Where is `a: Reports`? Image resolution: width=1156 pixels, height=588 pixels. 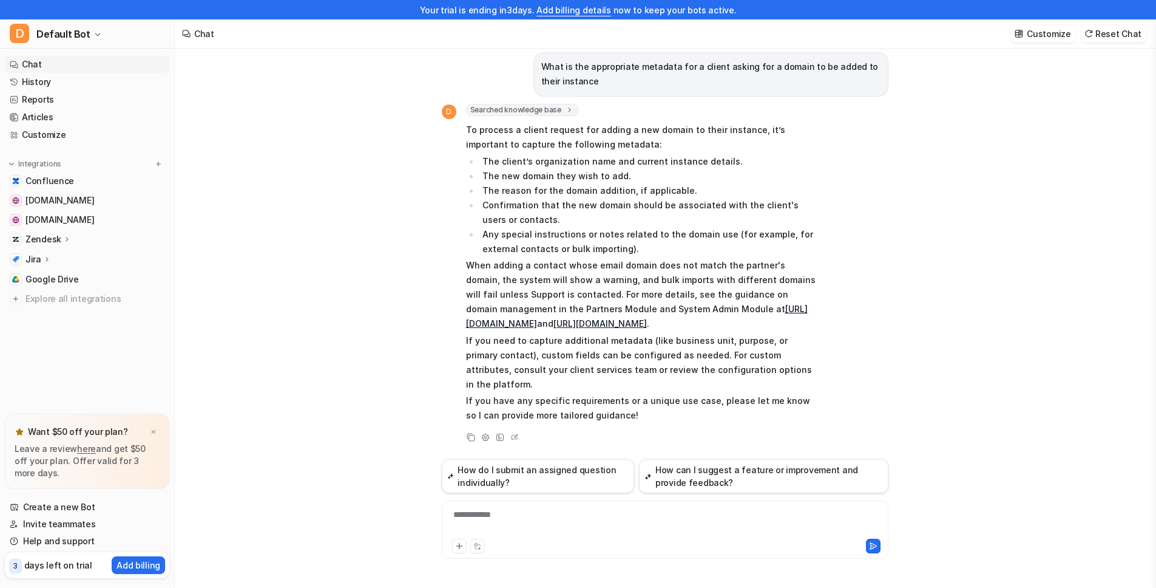
a: Reports is located at coordinates (87, 100).